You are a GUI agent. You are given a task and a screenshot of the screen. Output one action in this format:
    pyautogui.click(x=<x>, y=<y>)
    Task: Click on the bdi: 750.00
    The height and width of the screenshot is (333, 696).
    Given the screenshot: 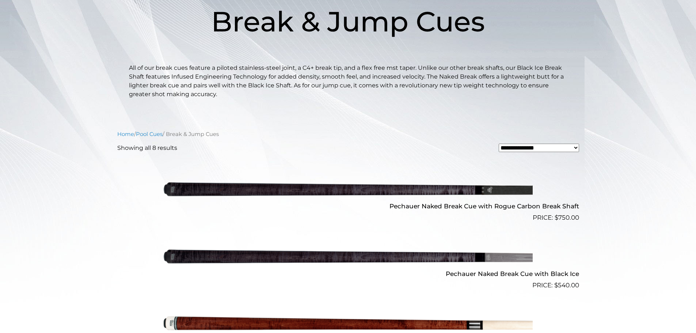 What is the action you would take?
    pyautogui.click(x=566, y=217)
    